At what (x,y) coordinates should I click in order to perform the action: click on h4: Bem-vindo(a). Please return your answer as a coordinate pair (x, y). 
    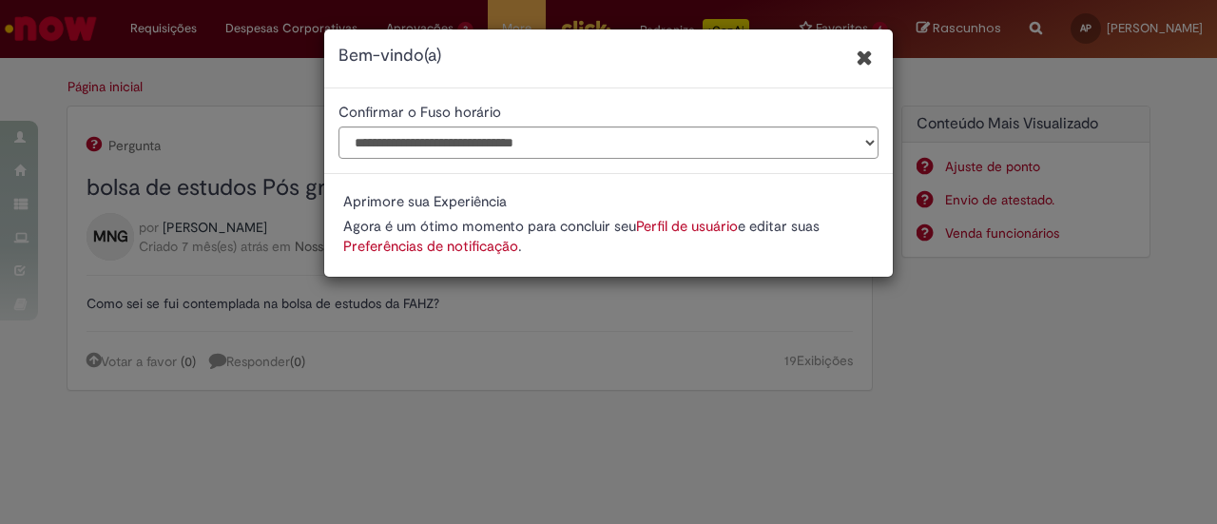
    Looking at the image, I should click on (390, 56).